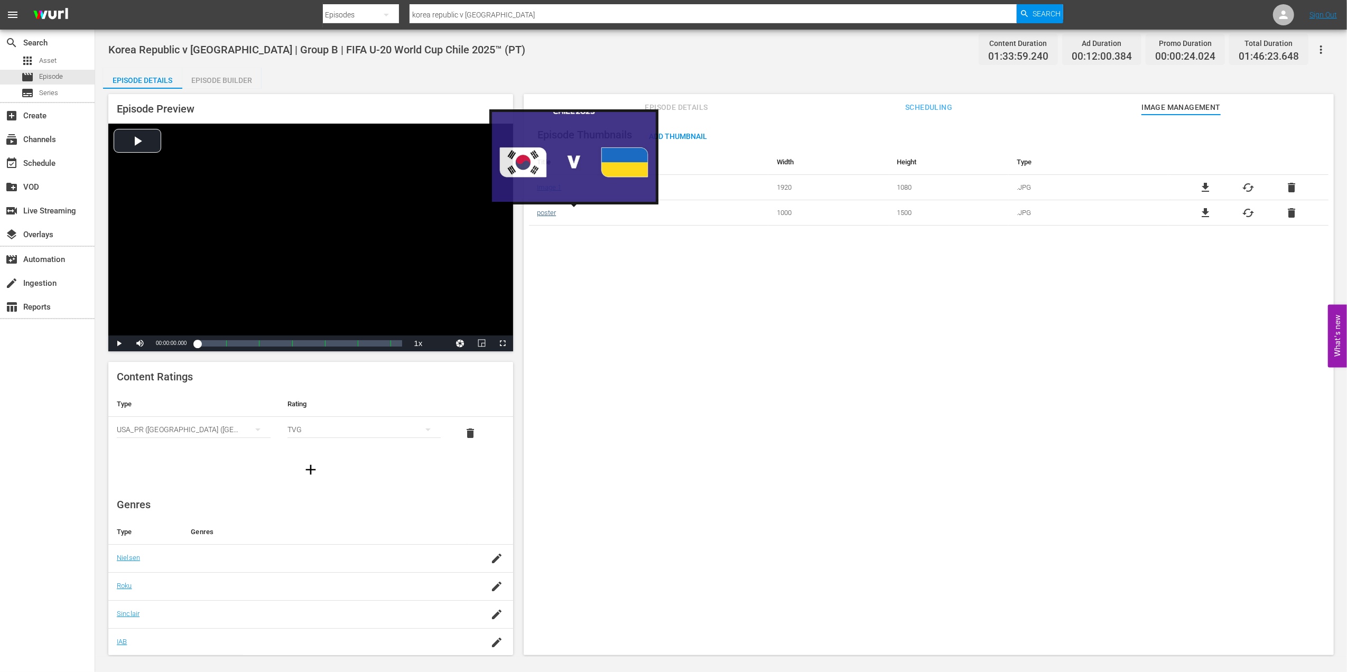 The width and height of the screenshot is (1347, 672). What do you see at coordinates (222, 78) in the screenshot?
I see `button: Episode Builder` at bounding box center [222, 78].